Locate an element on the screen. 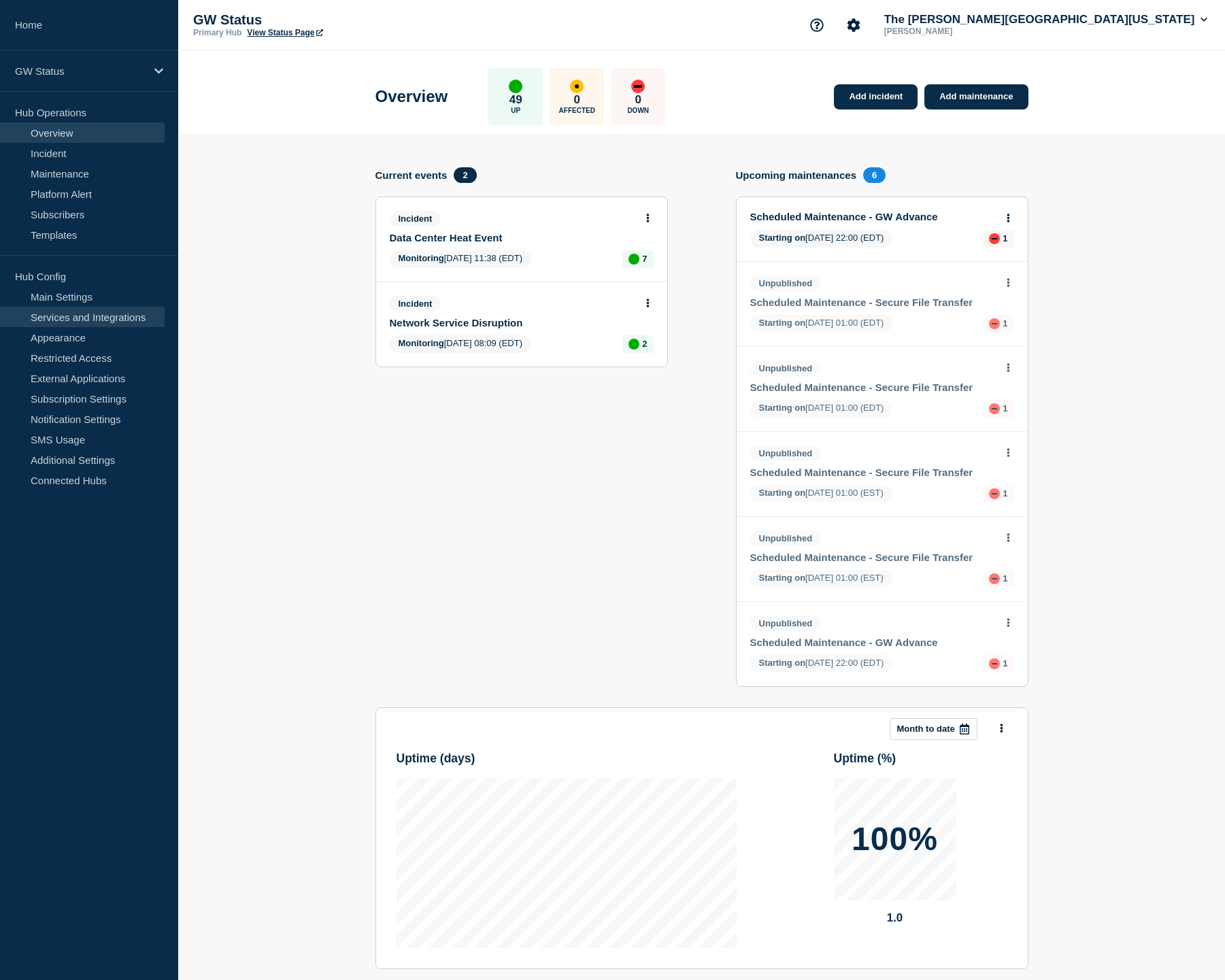  a: Data Center Heat Event is located at coordinates (512, 237).